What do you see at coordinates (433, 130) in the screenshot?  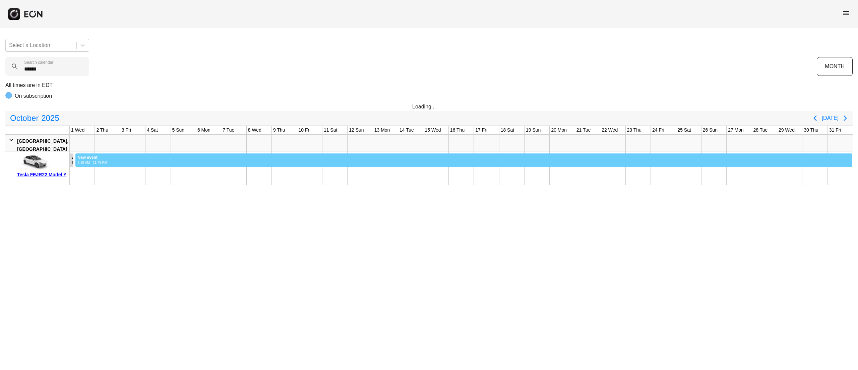 I see `div: 15 Wed` at bounding box center [433, 130].